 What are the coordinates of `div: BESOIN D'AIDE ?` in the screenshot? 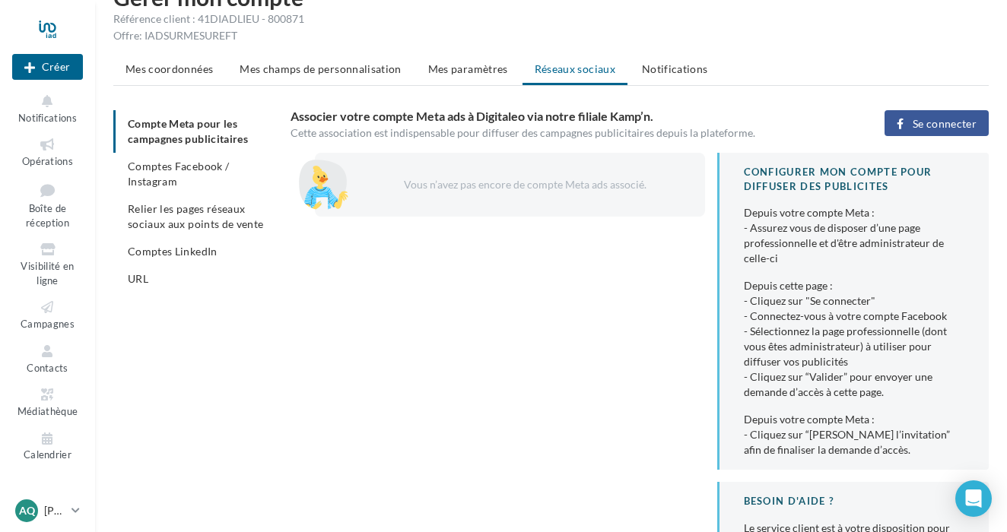 It's located at (854, 501).